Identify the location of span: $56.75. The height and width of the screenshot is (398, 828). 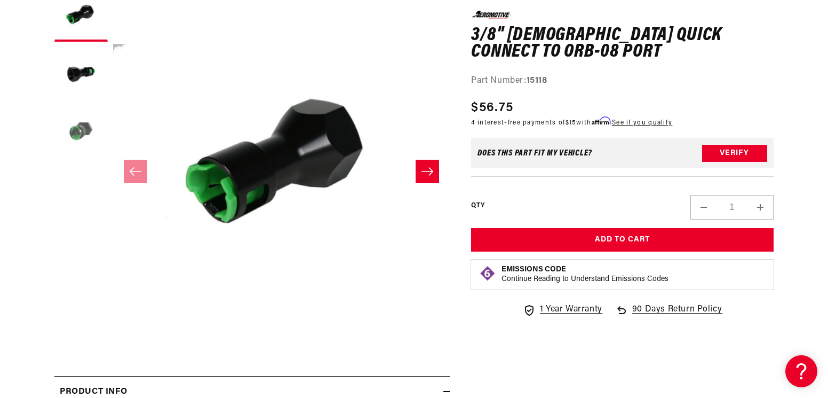
(492, 108).